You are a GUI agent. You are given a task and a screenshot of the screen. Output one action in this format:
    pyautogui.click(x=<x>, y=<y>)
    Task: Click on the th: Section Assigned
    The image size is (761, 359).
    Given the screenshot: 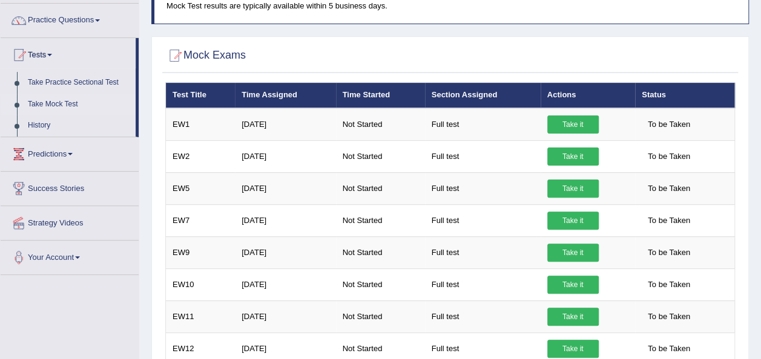 What is the action you would take?
    pyautogui.click(x=482, y=96)
    